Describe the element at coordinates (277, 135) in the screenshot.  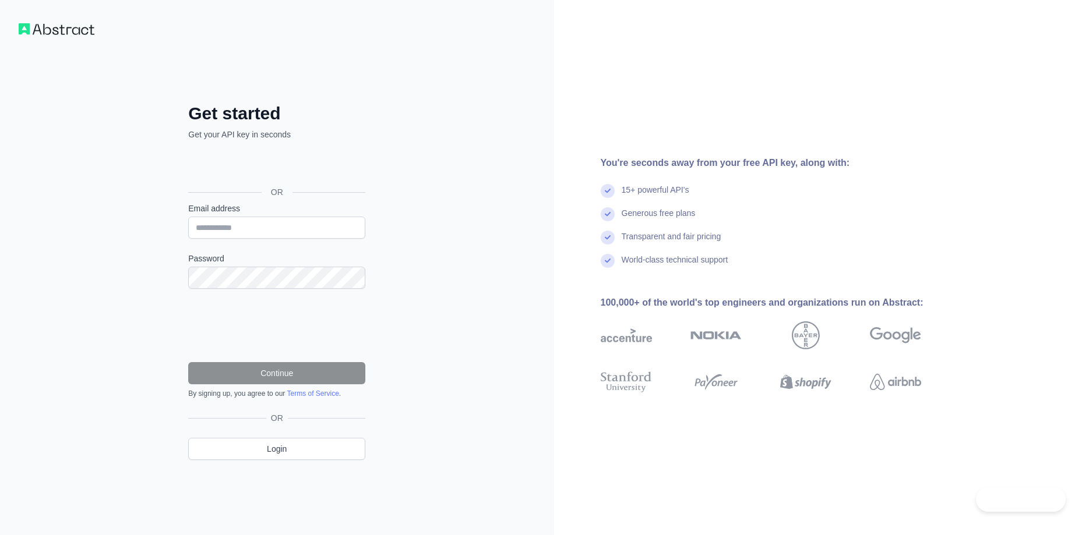
I see `p: Get your API key in seconds` at that location.